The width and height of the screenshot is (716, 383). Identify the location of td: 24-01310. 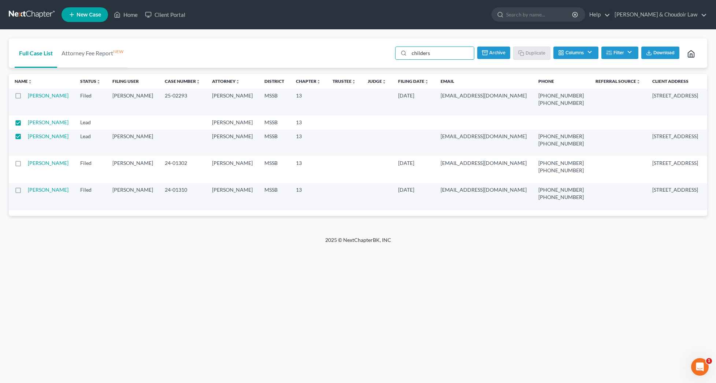
(182, 196).